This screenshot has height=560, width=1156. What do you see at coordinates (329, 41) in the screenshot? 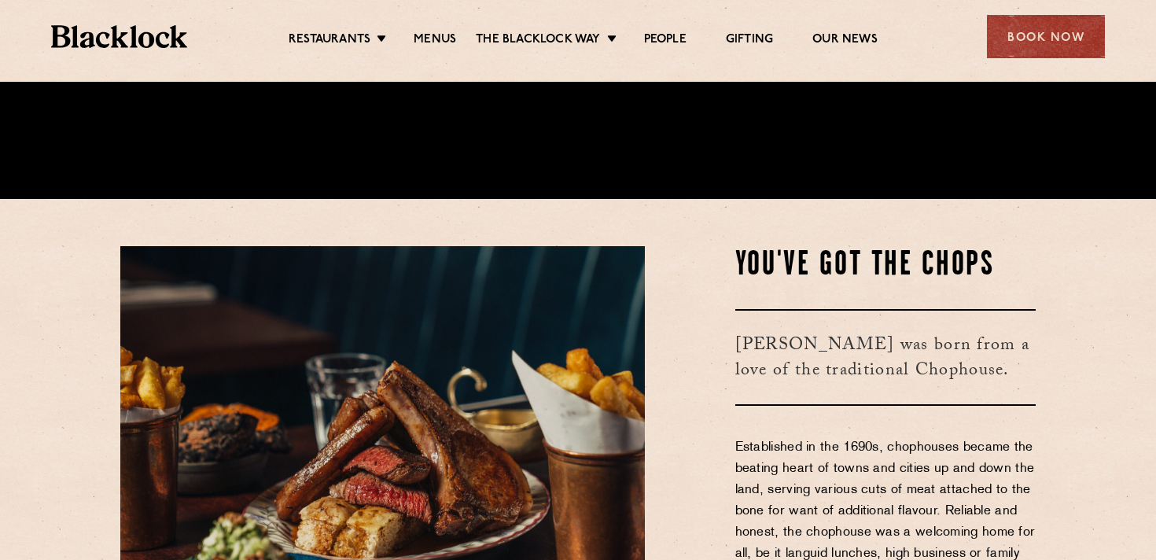
I see `a: Restaurants` at bounding box center [329, 41].